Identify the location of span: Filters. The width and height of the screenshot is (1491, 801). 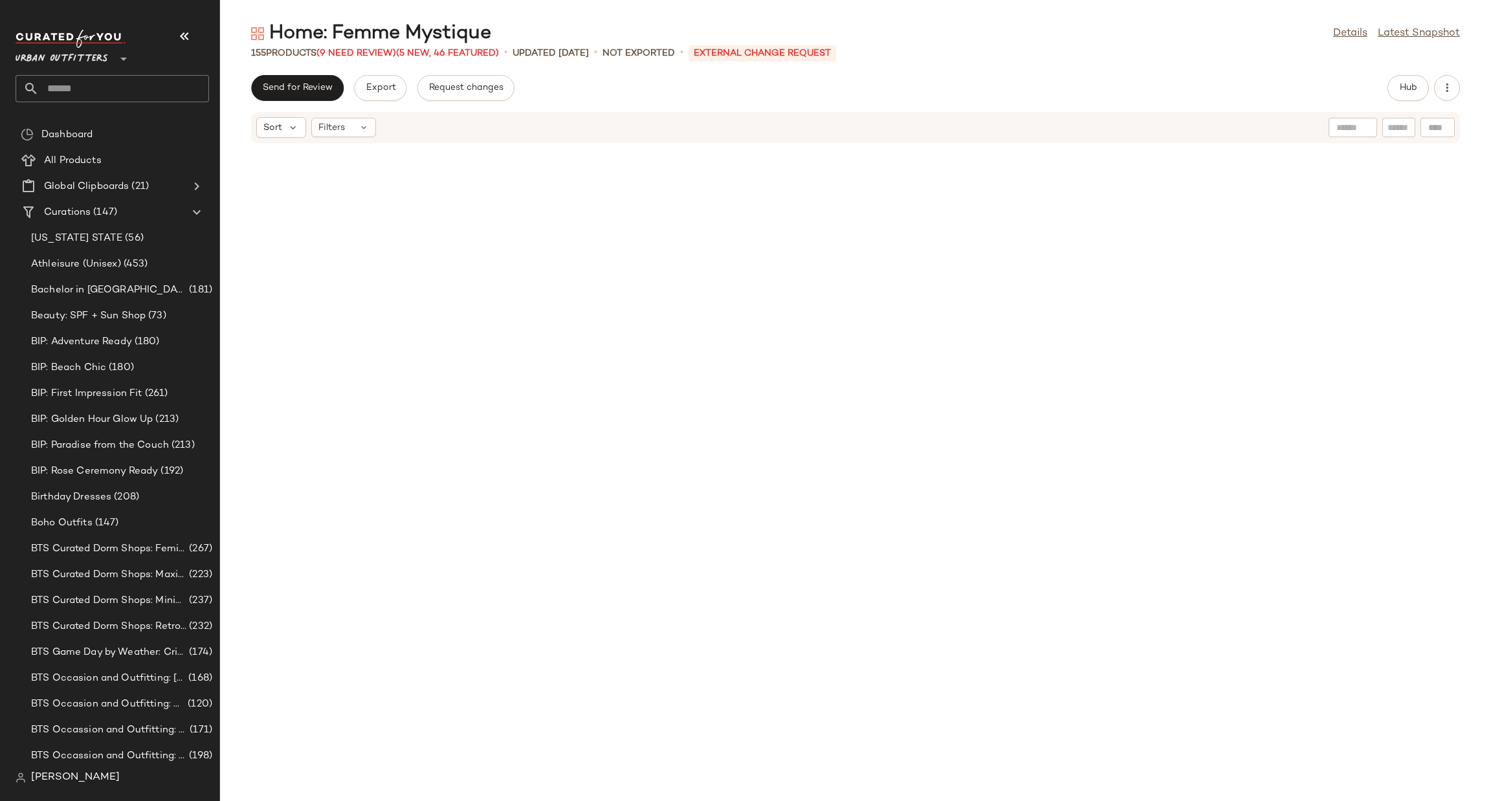
(331, 128).